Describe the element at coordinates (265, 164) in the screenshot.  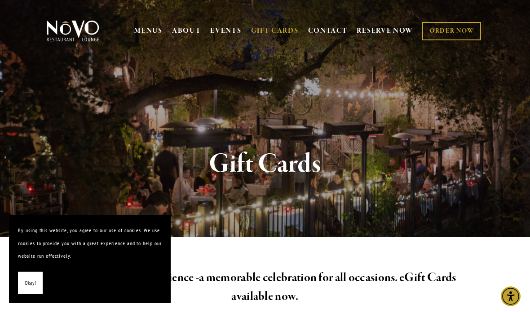
I see `strong: Gift Cards` at that location.